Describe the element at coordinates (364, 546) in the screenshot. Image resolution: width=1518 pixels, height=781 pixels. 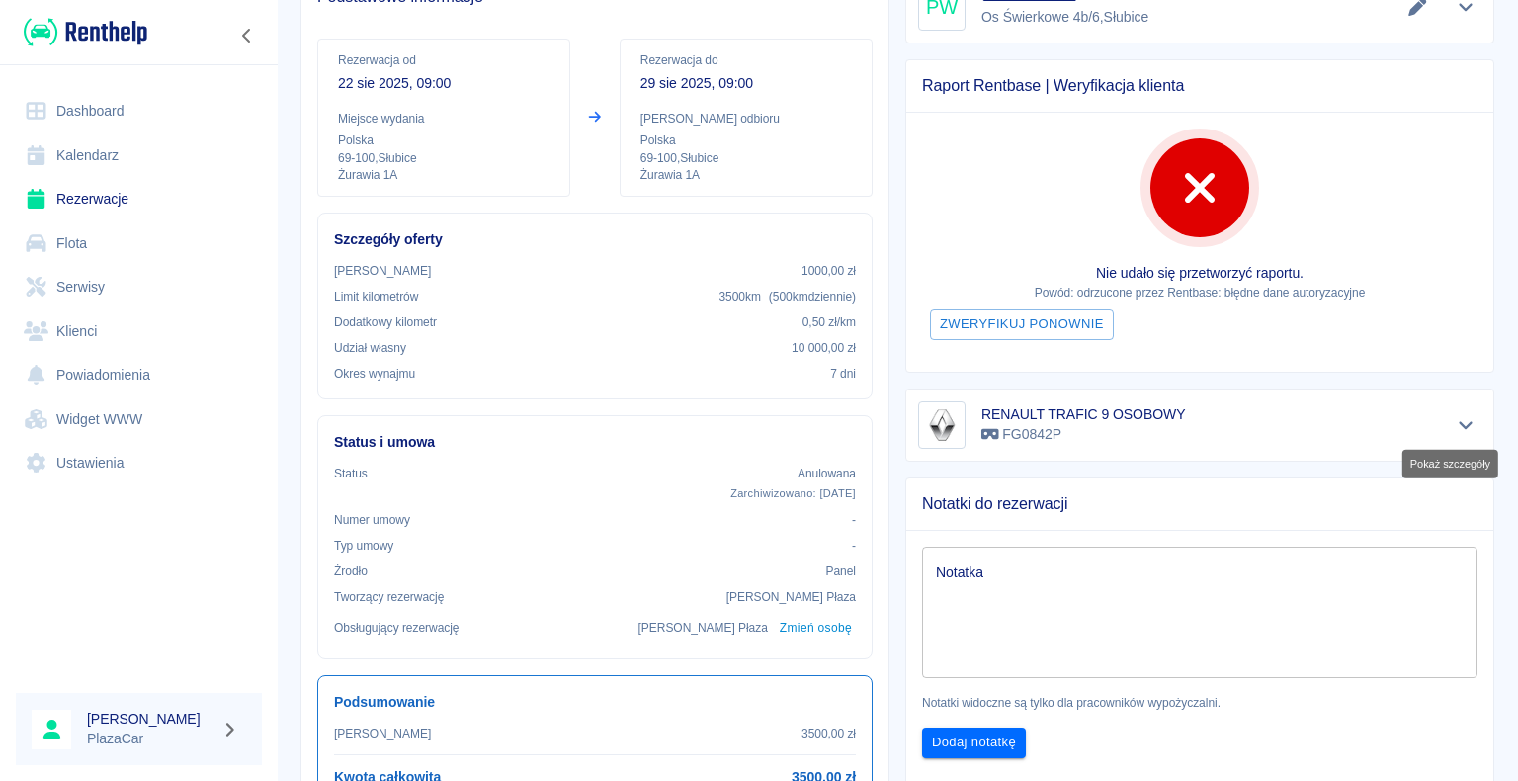
I see `p: Typ umowy` at that location.